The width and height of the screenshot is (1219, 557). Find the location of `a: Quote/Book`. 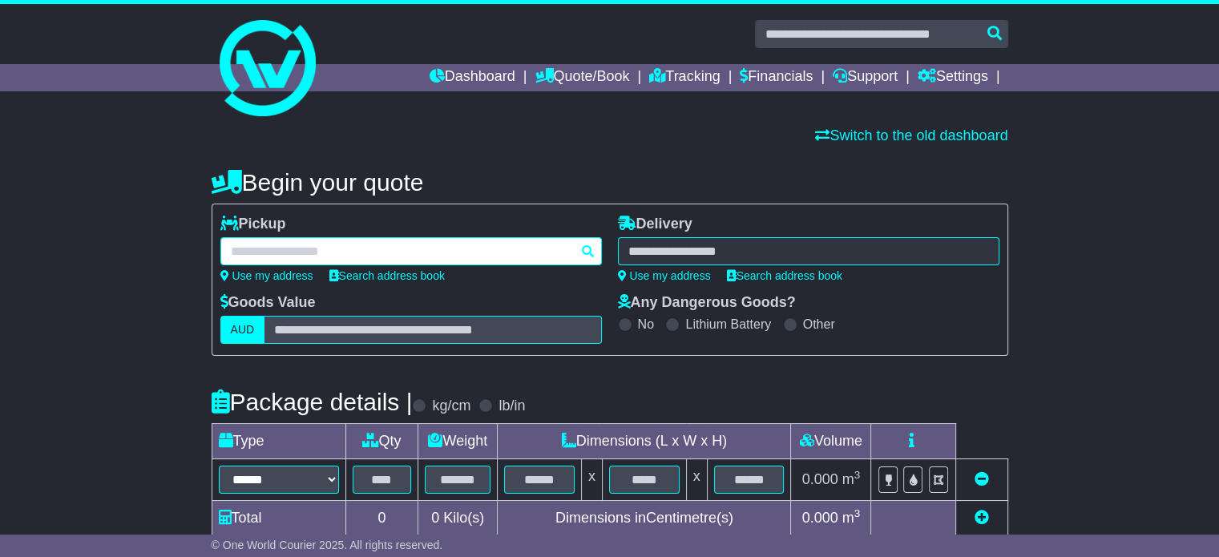

a: Quote/Book is located at coordinates (582, 78).